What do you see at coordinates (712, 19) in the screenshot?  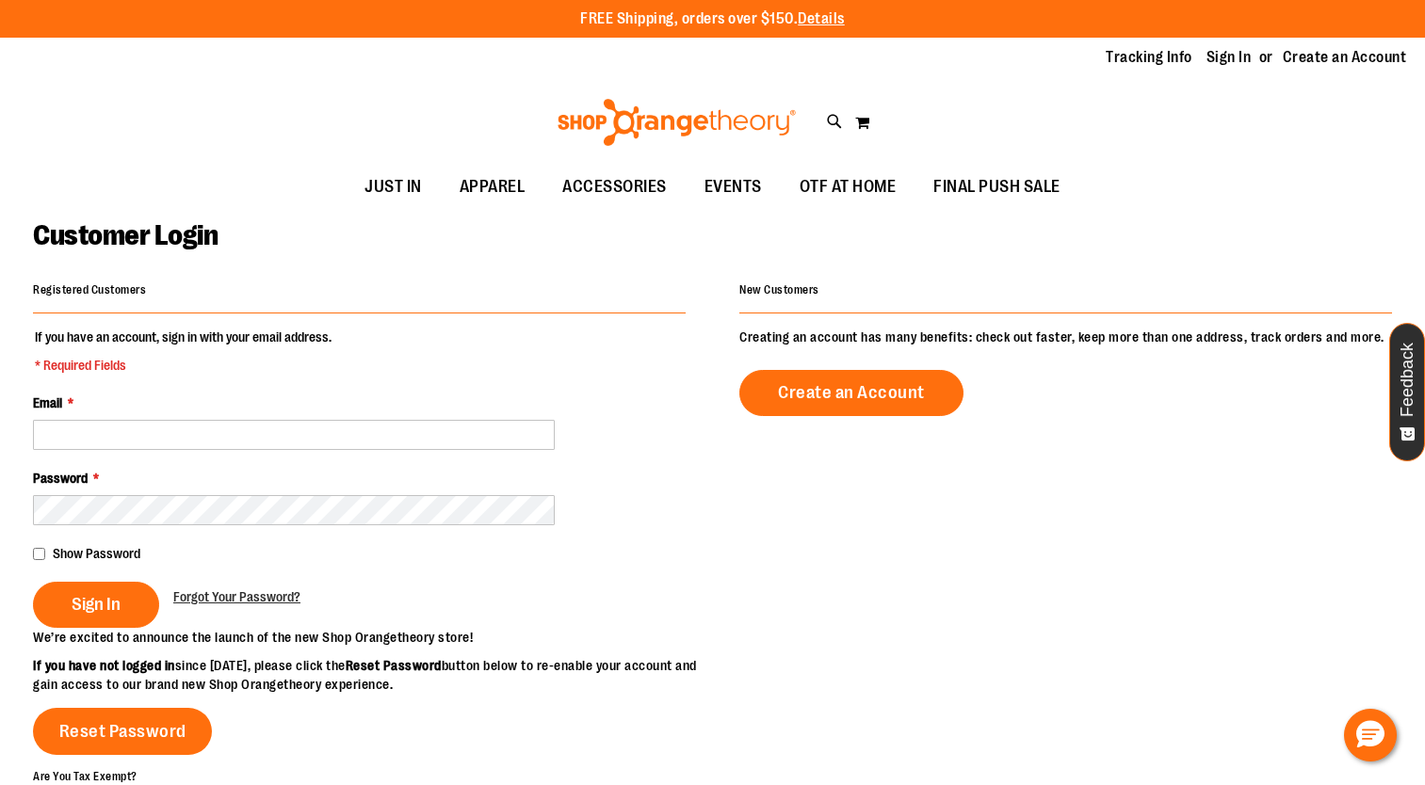 I see `p: FREE Shipping, orders over $150.` at bounding box center [712, 19].